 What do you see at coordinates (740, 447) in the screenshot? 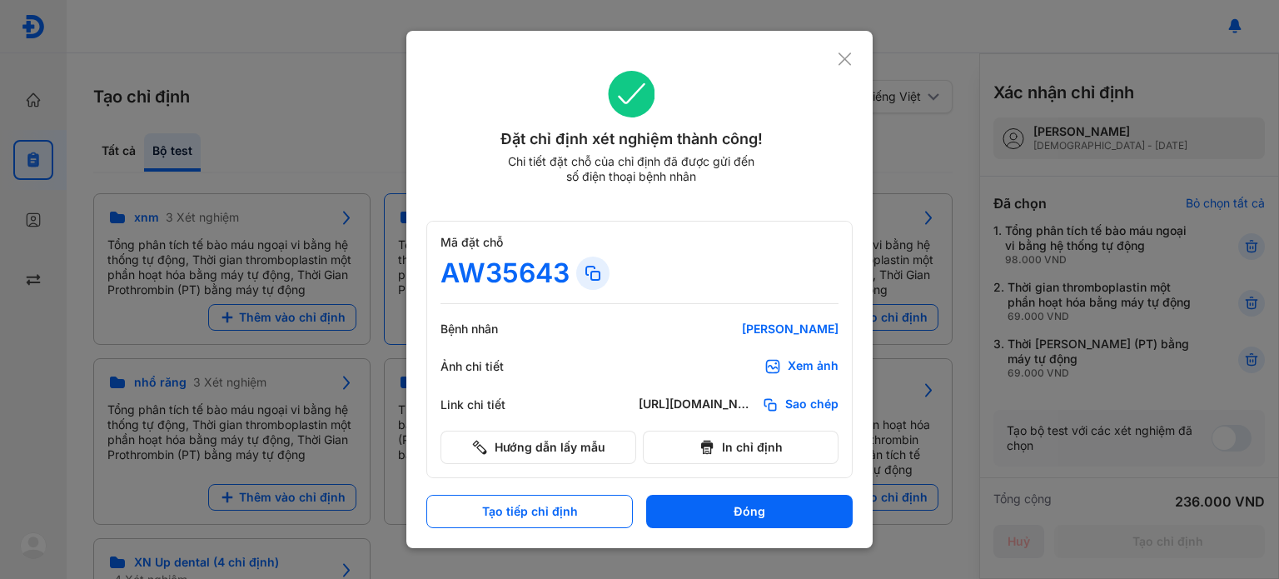
I see `button: In chỉ định` at bounding box center [740, 447].